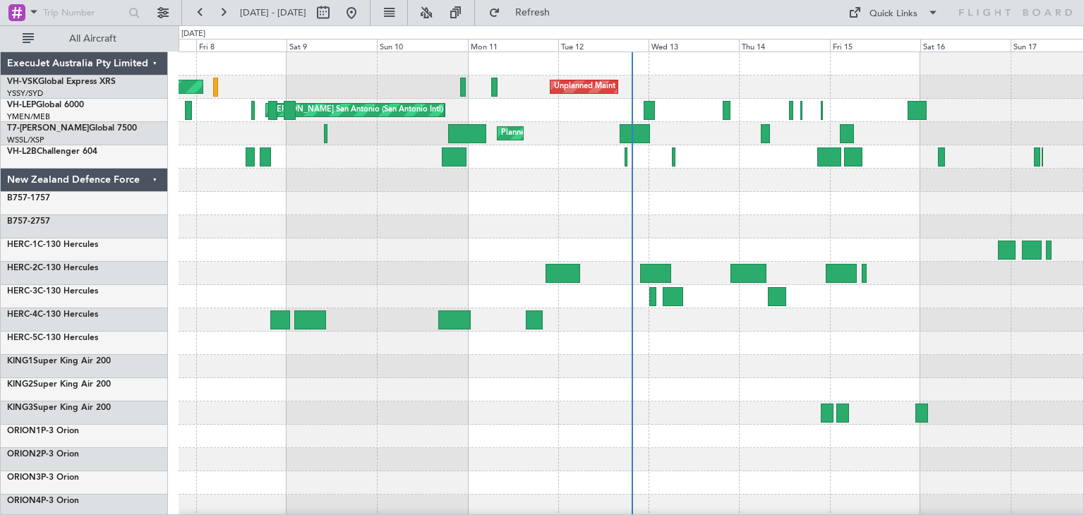  What do you see at coordinates (524, 13) in the screenshot?
I see `button: Refresh` at bounding box center [524, 13].